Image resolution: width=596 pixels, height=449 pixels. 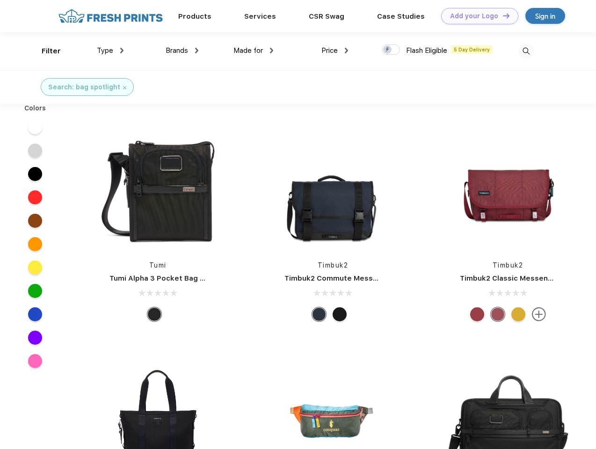 I want to click on div: Eco Bookish, so click(x=477, y=314).